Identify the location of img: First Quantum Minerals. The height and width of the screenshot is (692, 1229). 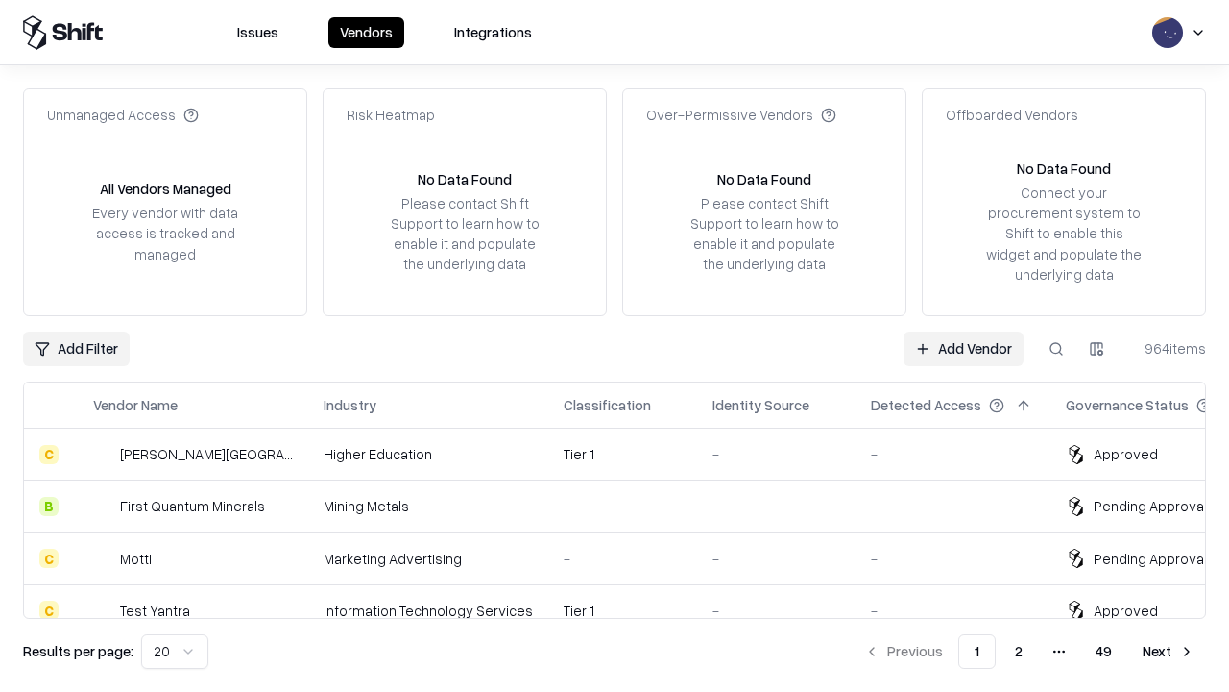
(103, 506).